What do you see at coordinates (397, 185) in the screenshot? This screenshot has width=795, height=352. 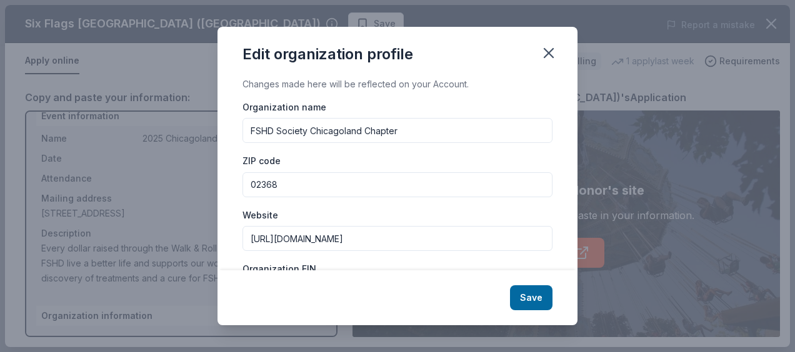 I see `input: 12345 (U.S. only)` at bounding box center [397, 185].